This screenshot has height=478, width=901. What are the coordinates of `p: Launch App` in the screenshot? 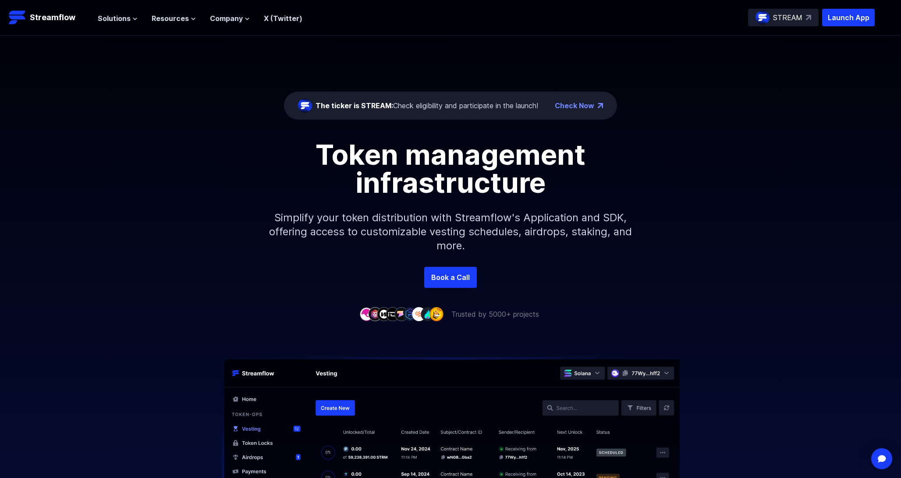 It's located at (849, 18).